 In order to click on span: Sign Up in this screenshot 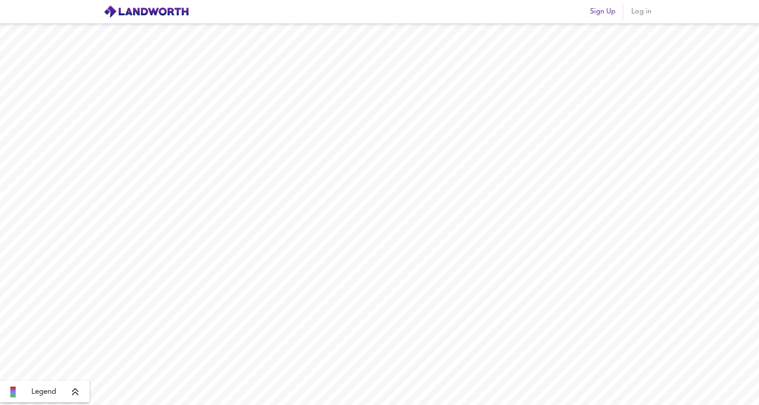, I will do `click(602, 12)`.